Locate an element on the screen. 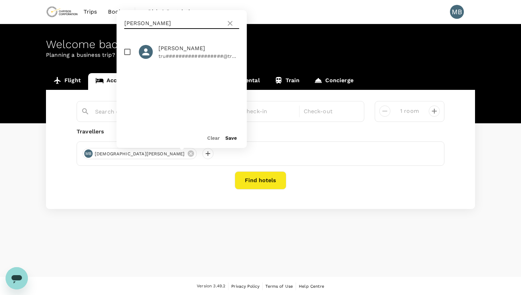 The width and height of the screenshot is (521, 295). span: Terms of Use is located at coordinates (279, 287).